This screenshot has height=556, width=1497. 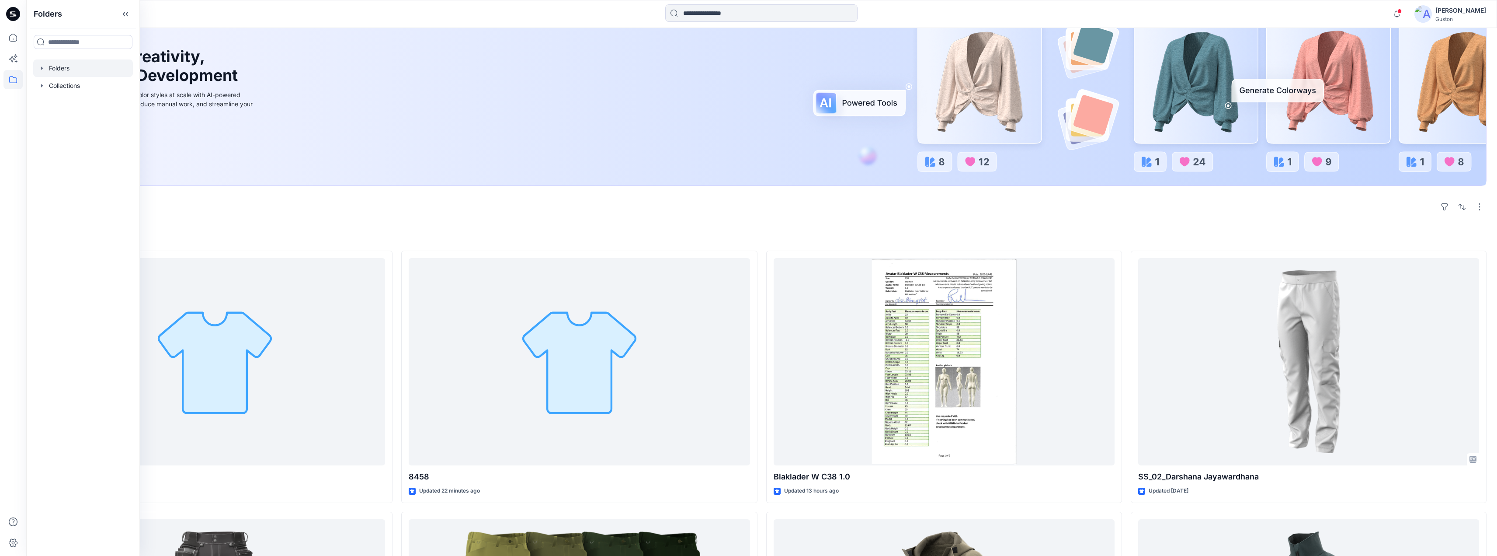 What do you see at coordinates (944, 361) in the screenshot?
I see `a: Blaklader W C38 1.0` at bounding box center [944, 361].